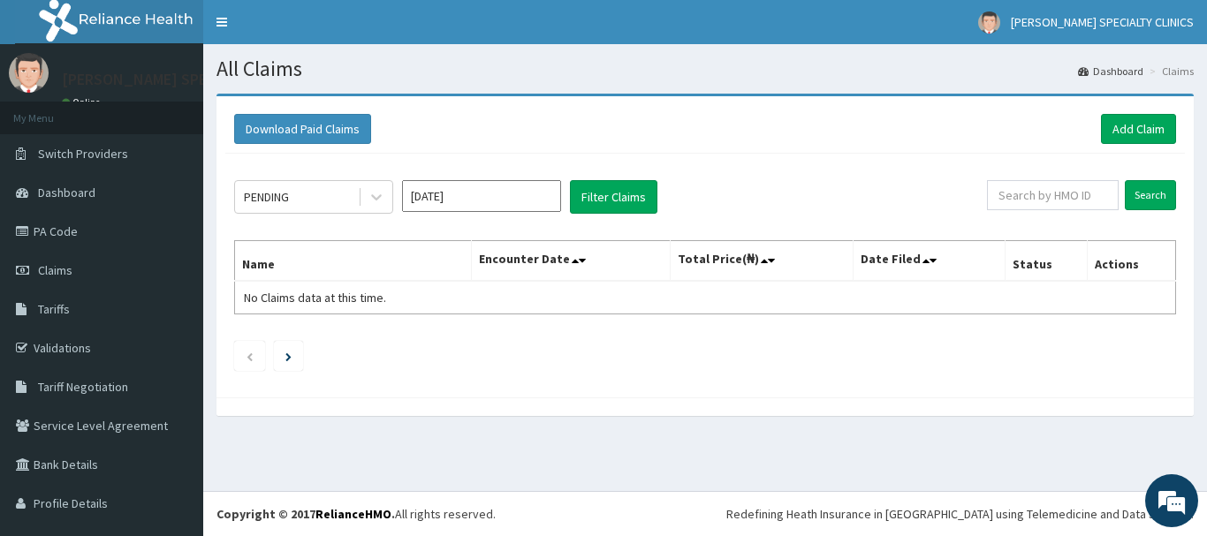 Image resolution: width=1207 pixels, height=536 pixels. I want to click on span: Switch Providers, so click(83, 154).